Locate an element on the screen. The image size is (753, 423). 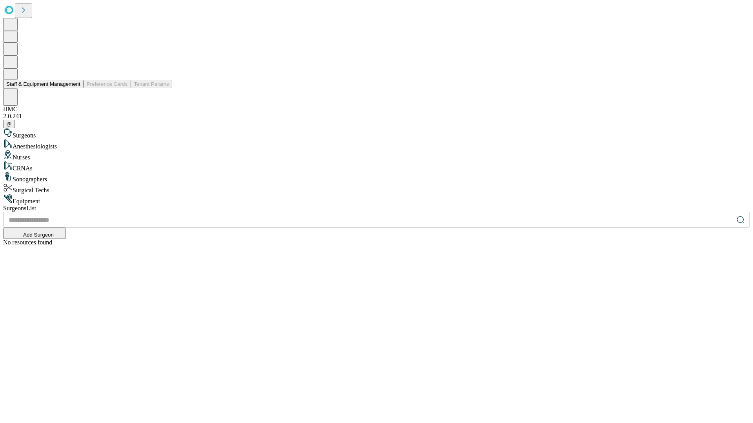
div: Surgeons List is located at coordinates (376, 209).